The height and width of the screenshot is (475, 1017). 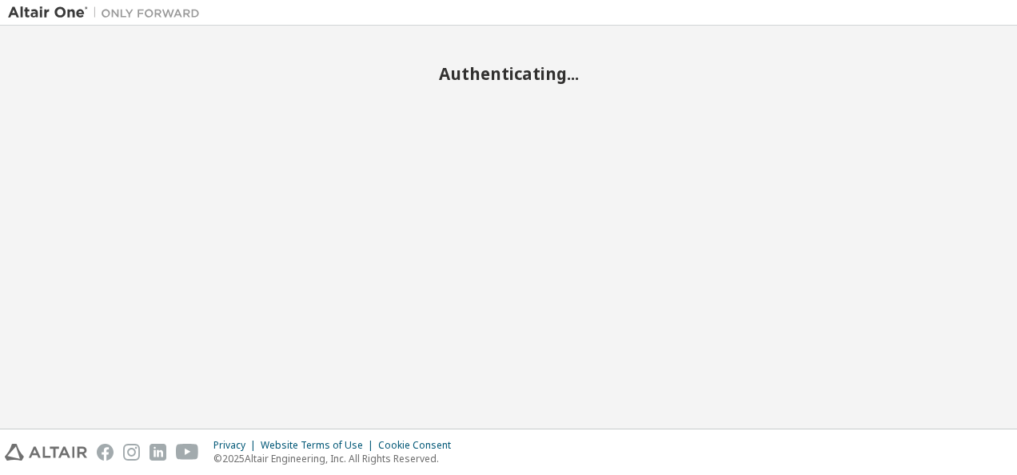 I want to click on img: youtube.svg, so click(x=187, y=452).